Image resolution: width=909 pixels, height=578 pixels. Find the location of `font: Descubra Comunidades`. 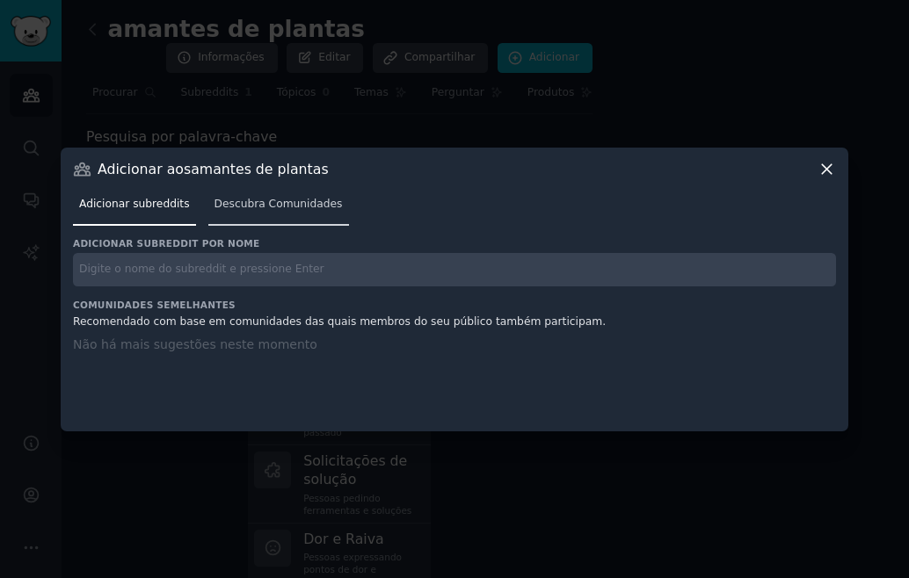

font: Descubra Comunidades is located at coordinates (279, 204).